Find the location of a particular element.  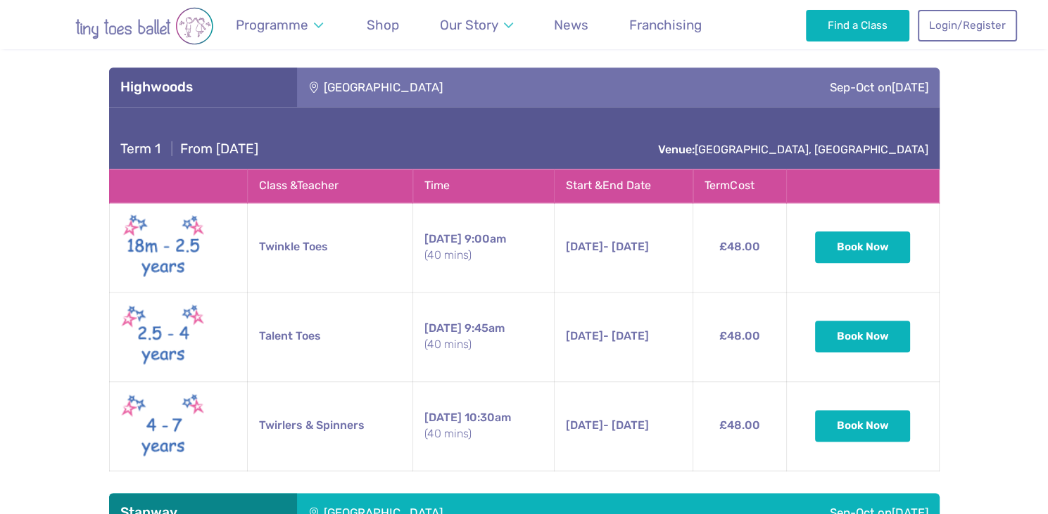

div: Sep-Oct on is located at coordinates (799, 87).